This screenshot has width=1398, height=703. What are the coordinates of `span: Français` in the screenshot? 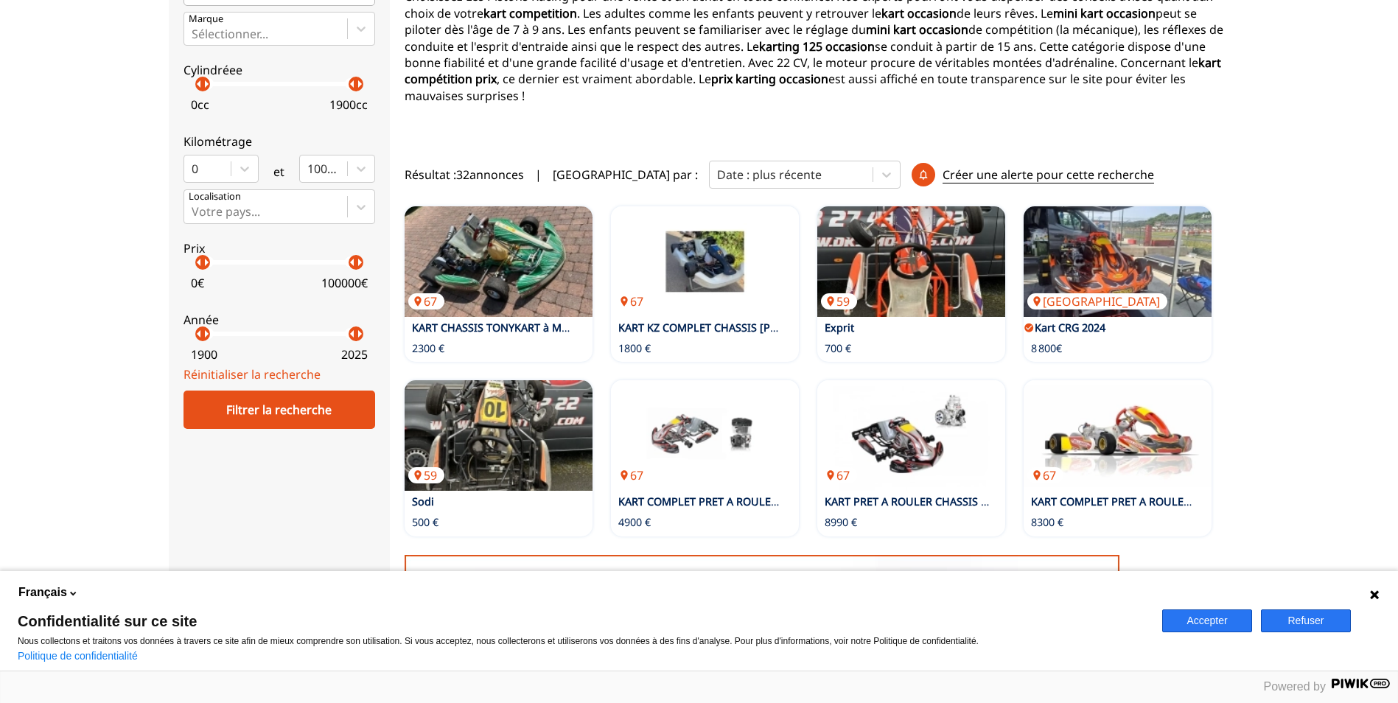 It's located at (43, 592).